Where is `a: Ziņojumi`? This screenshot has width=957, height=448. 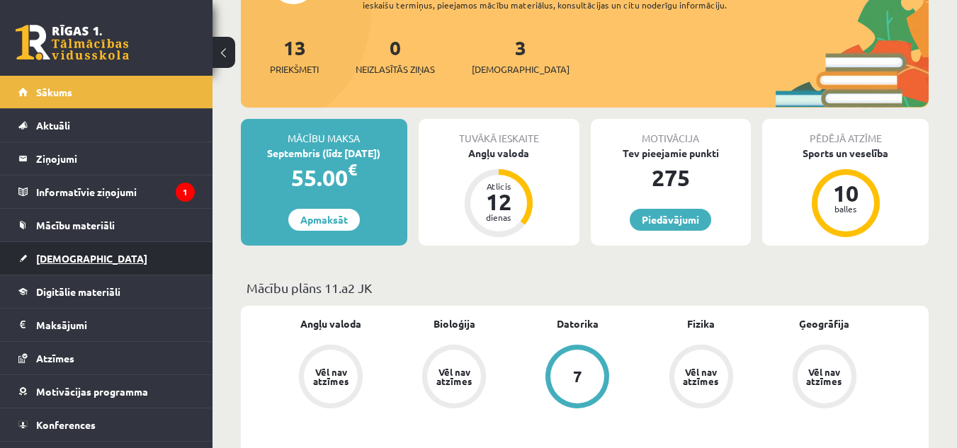 a: Ziņojumi is located at coordinates (106, 159).